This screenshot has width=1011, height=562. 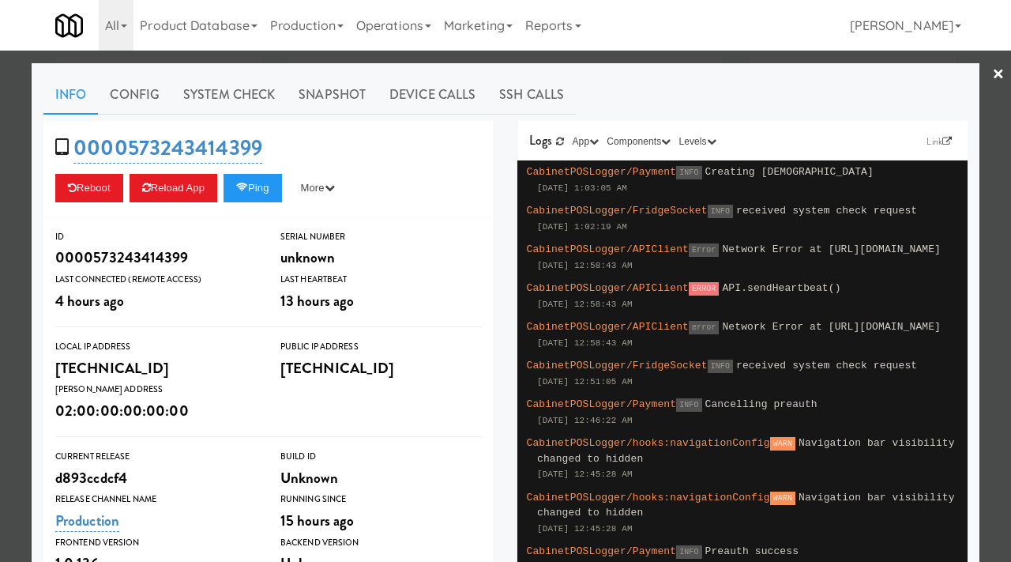 I want to click on div: 0000573243414399, so click(x=156, y=258).